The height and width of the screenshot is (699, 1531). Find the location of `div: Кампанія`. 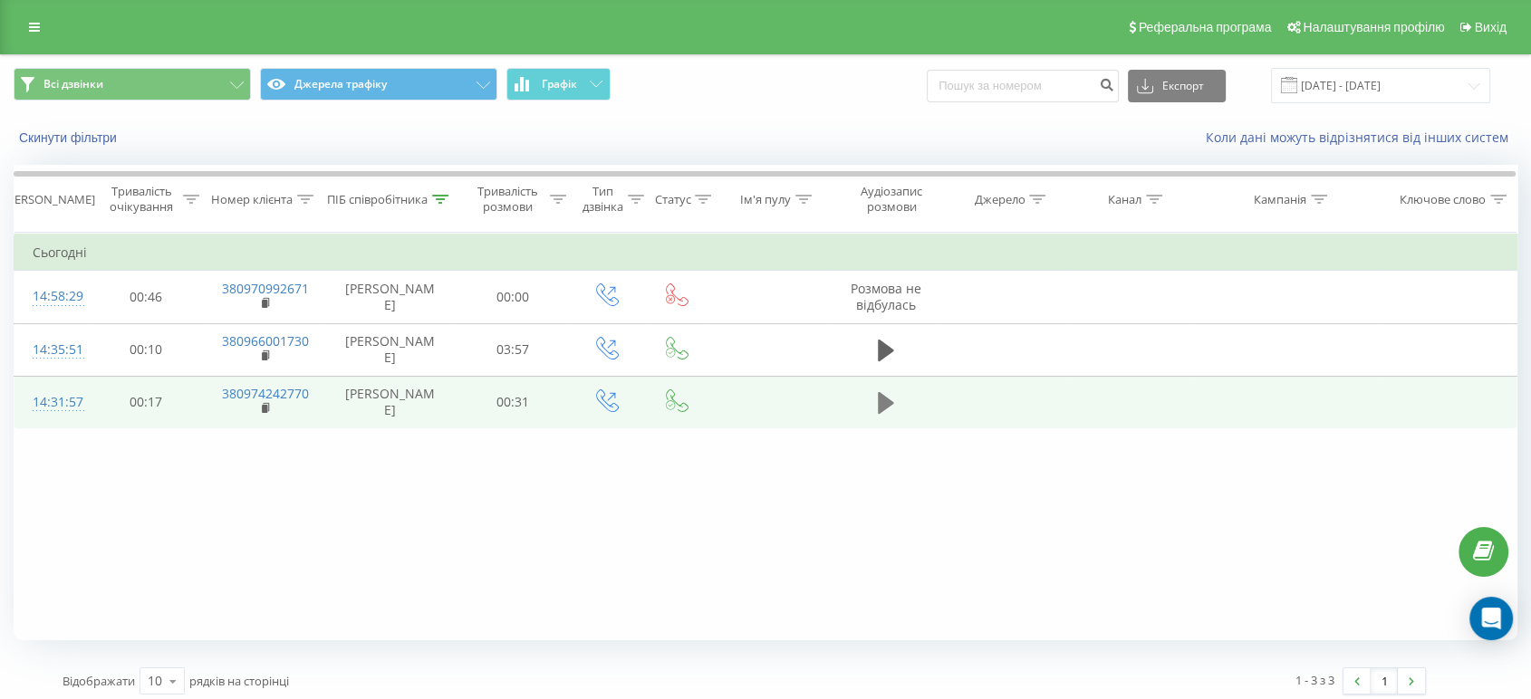

div: Кампанія is located at coordinates (1280, 199).